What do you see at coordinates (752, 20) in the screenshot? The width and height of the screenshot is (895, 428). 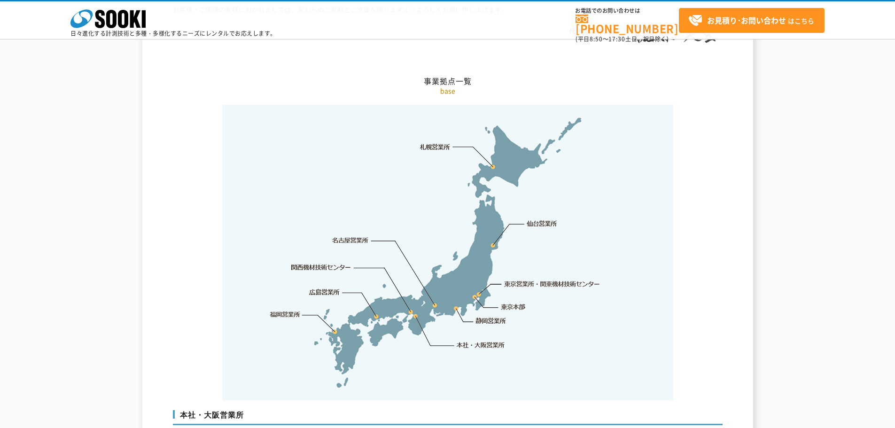 I see `a: お見積り･お問い合わせはこちら` at bounding box center [752, 20].